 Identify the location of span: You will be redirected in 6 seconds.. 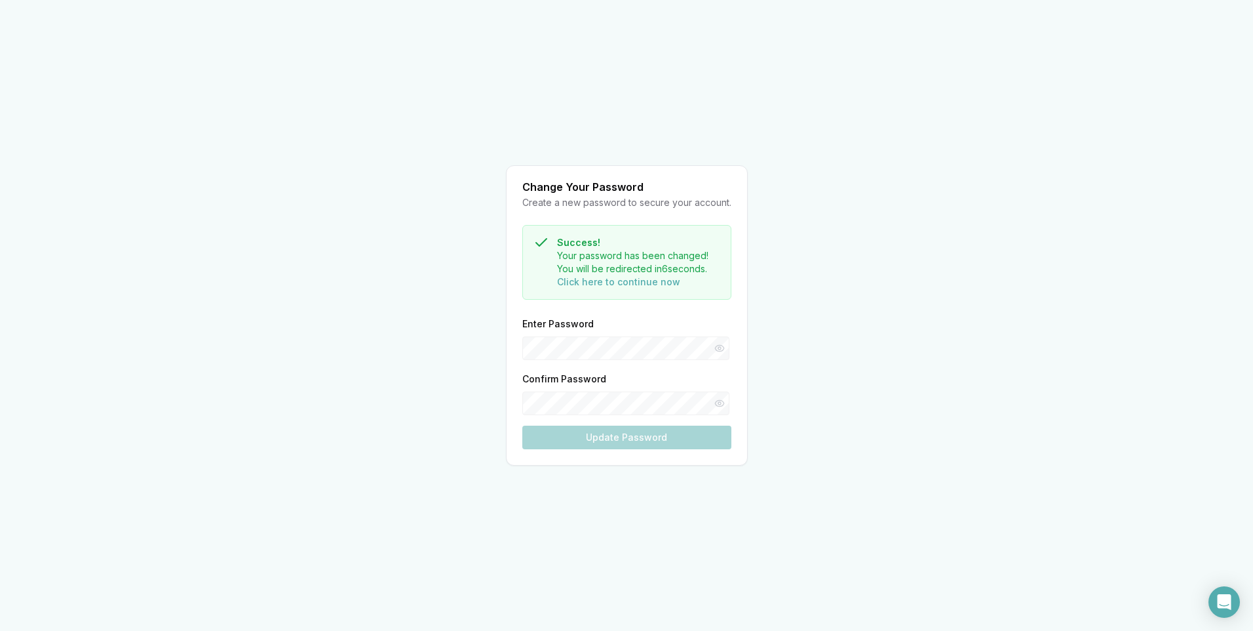
(638, 269).